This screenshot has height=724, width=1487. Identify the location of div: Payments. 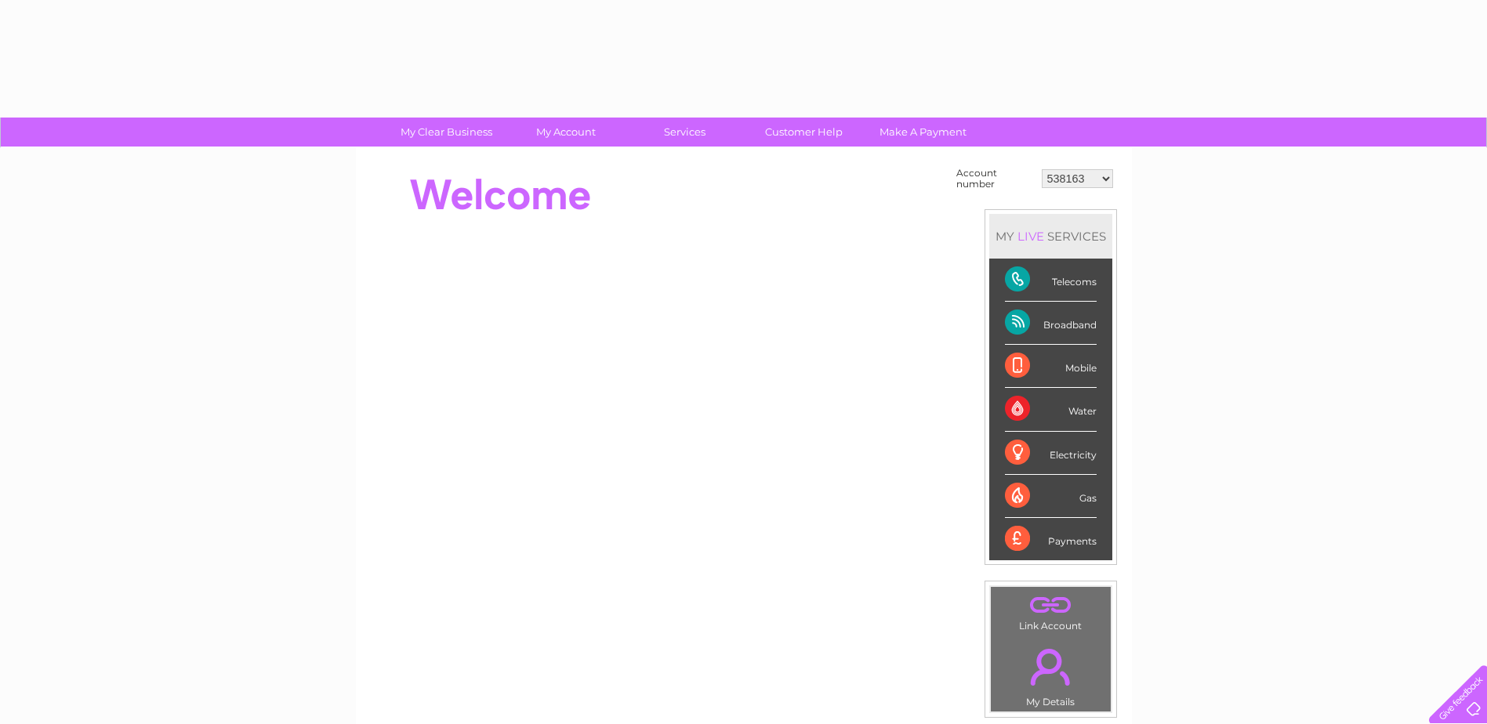
(1051, 539).